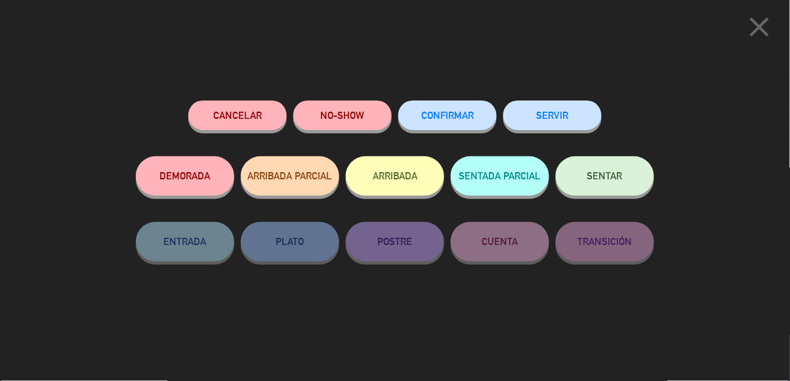 The width and height of the screenshot is (790, 381). What do you see at coordinates (500, 242) in the screenshot?
I see `button: CUENTA` at bounding box center [500, 242].